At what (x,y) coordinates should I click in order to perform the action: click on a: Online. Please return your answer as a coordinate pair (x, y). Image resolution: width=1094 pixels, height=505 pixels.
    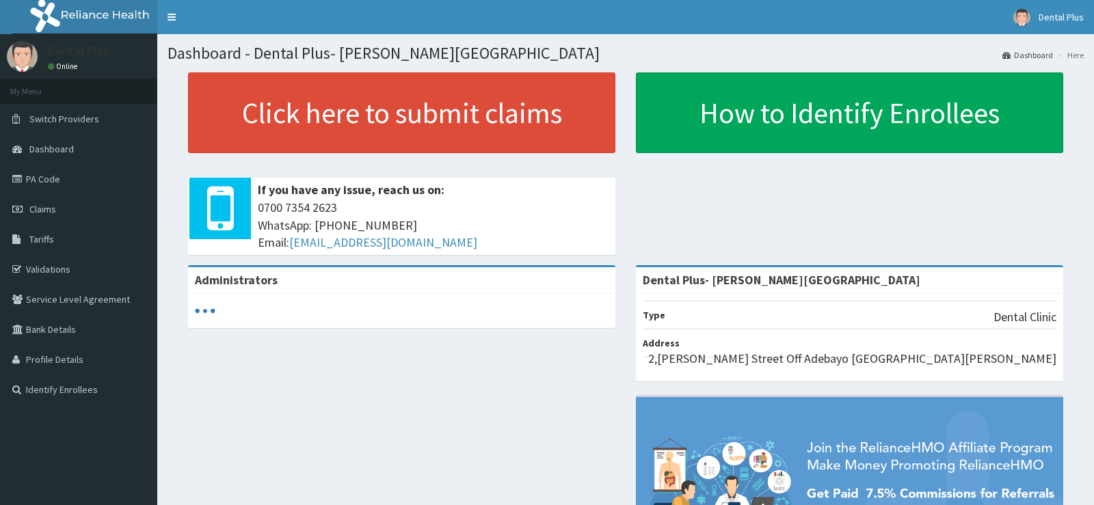
    Looking at the image, I should click on (64, 66).